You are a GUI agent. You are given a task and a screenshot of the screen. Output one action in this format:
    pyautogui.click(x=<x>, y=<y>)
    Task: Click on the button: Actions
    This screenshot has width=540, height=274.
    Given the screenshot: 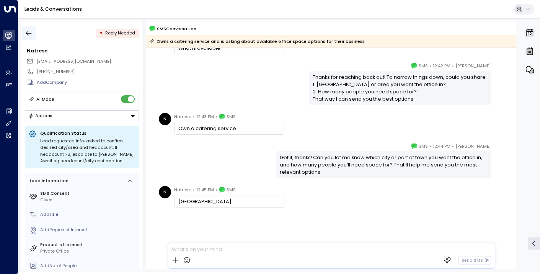 What is the action you would take?
    pyautogui.click(x=82, y=116)
    